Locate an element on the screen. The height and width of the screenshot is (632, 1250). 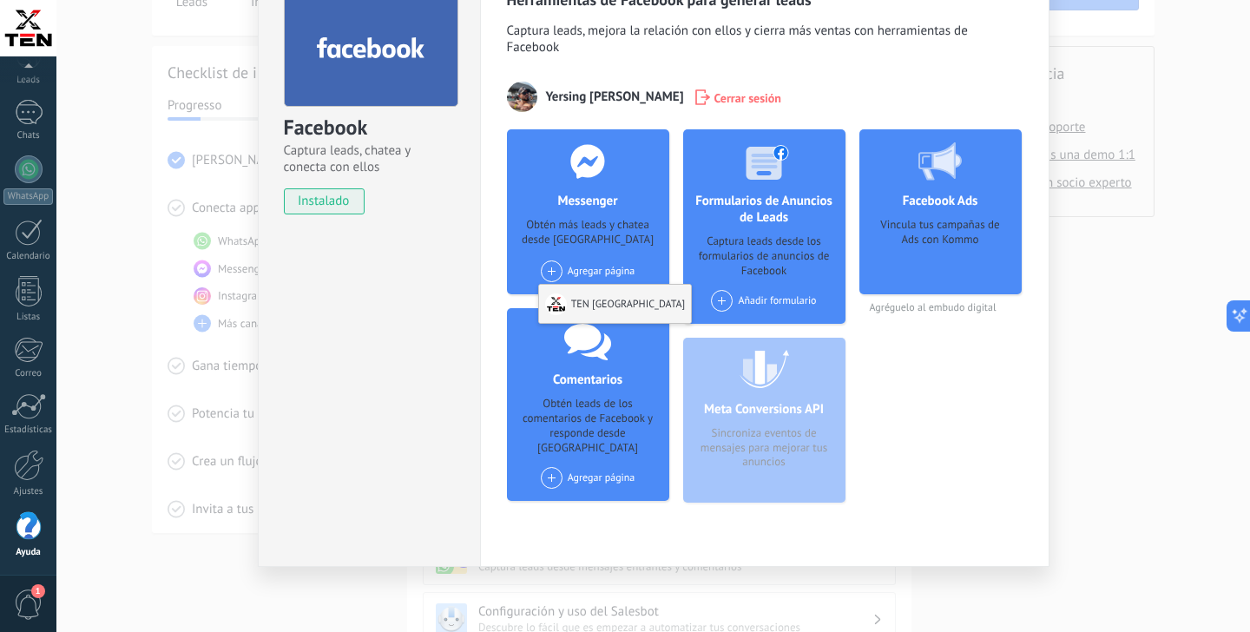
div: Añadir formulario is located at coordinates (763, 300).